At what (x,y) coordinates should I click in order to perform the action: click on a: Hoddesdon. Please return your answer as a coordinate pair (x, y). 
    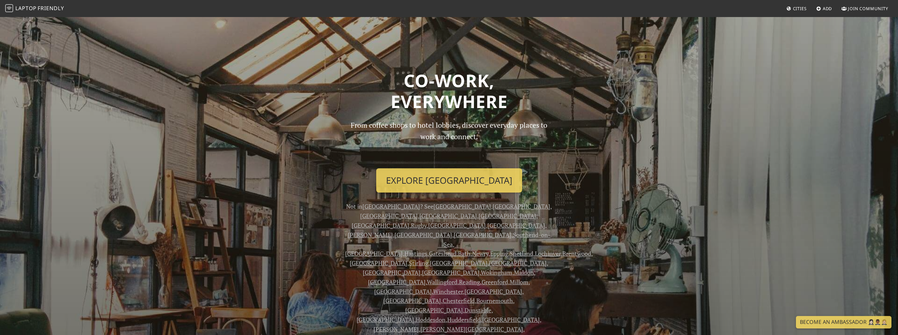
    Looking at the image, I should click on (431, 319).